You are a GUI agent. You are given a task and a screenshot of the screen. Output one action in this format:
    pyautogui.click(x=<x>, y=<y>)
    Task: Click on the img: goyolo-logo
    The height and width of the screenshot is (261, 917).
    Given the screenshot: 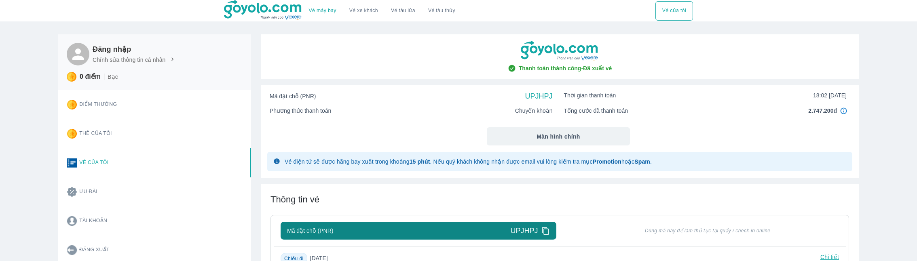 What is the action you would take?
    pyautogui.click(x=560, y=51)
    